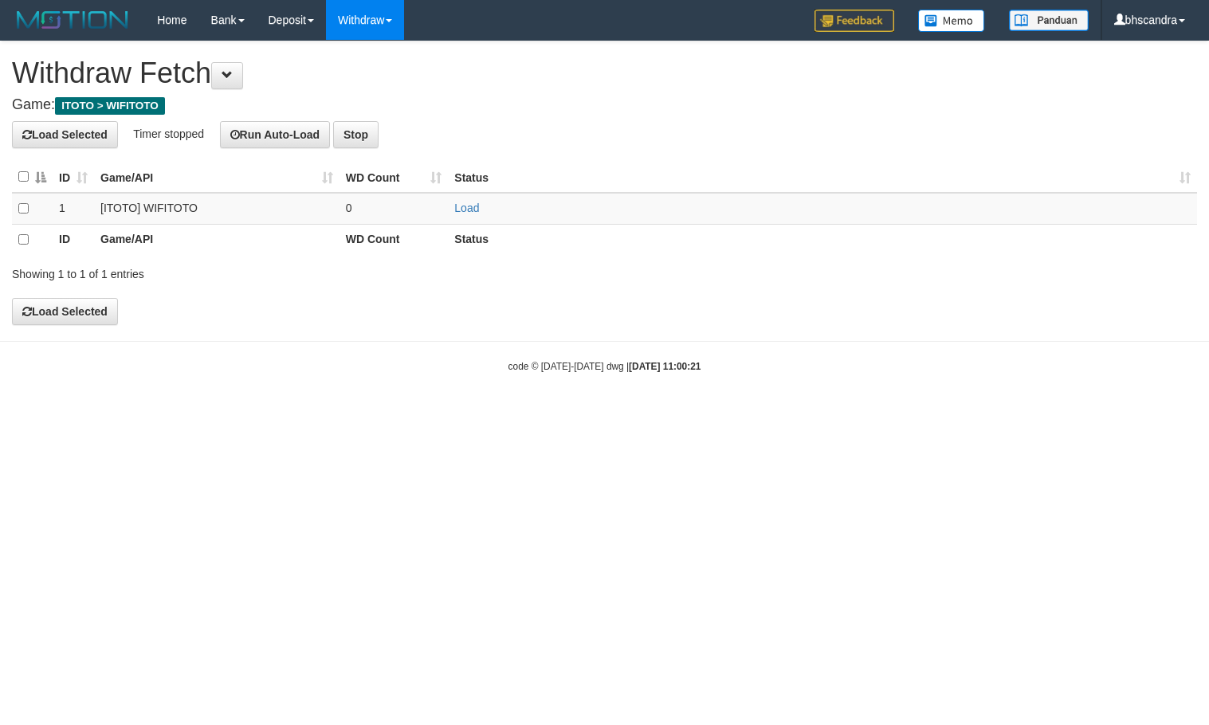 The image size is (1209, 725). I want to click on span: ITOTO > WIFITOTO, so click(110, 106).